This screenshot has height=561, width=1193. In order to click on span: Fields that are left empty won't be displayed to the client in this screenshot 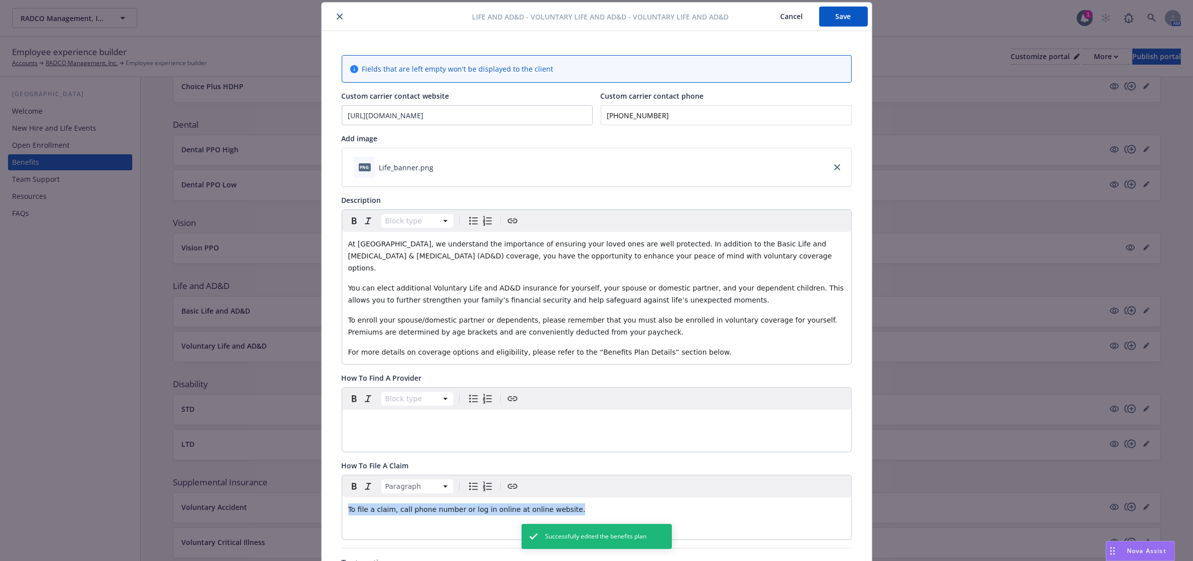, I will do `click(458, 69)`.